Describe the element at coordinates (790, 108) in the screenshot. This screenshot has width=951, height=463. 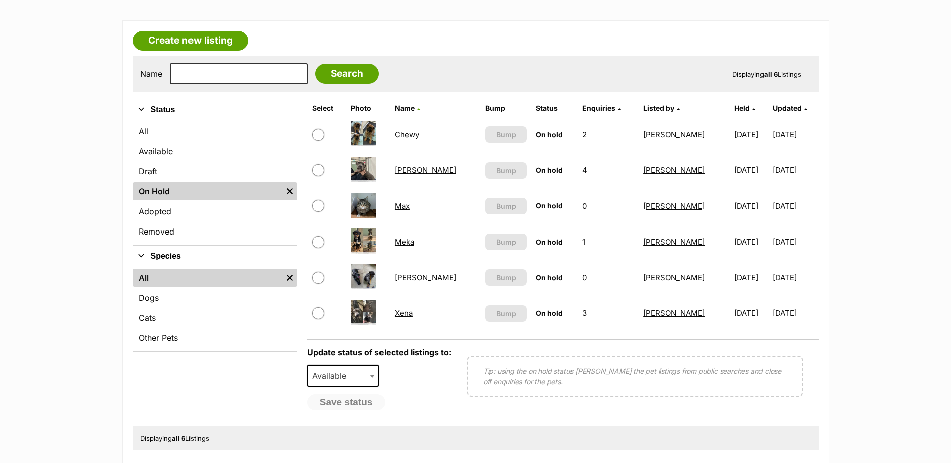
I see `a: Updated` at that location.